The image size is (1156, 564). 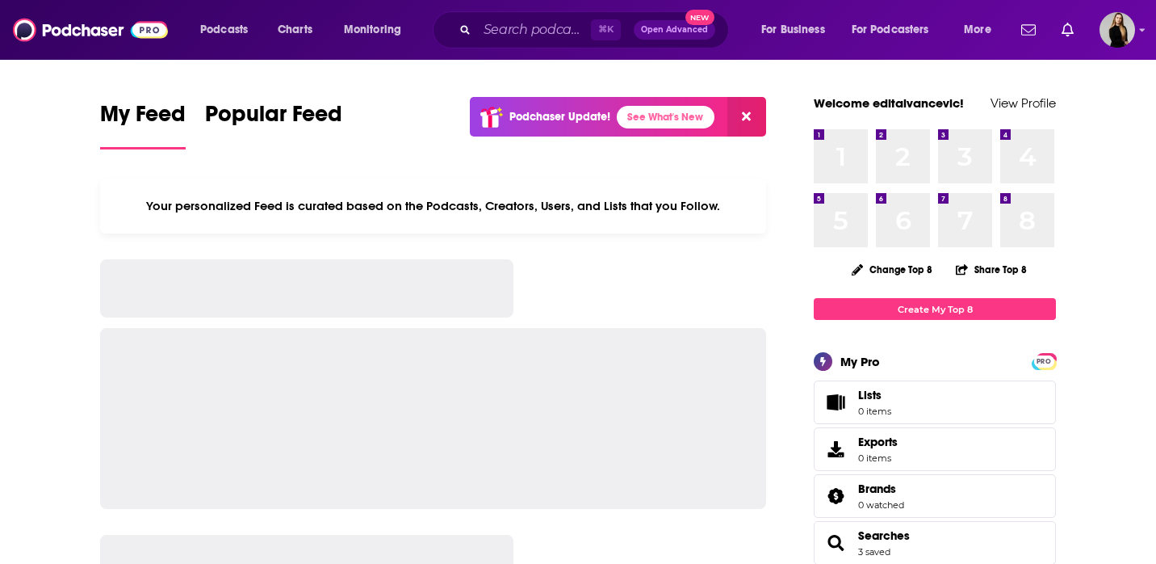 What do you see at coordinates (1044, 360) in the screenshot?
I see `a: PRO` at bounding box center [1044, 360].